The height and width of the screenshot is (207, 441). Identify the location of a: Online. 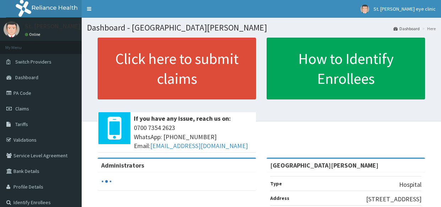
(33, 34).